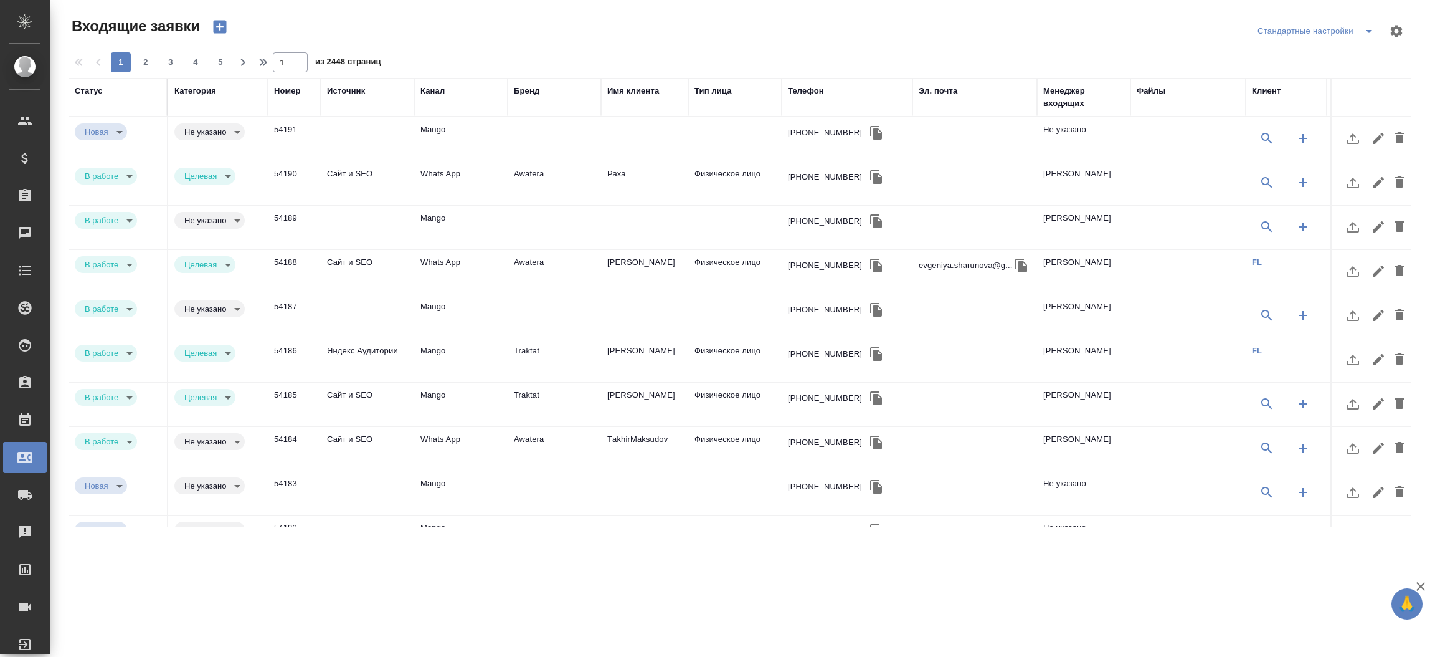  I want to click on div: Телефон, so click(806, 91).